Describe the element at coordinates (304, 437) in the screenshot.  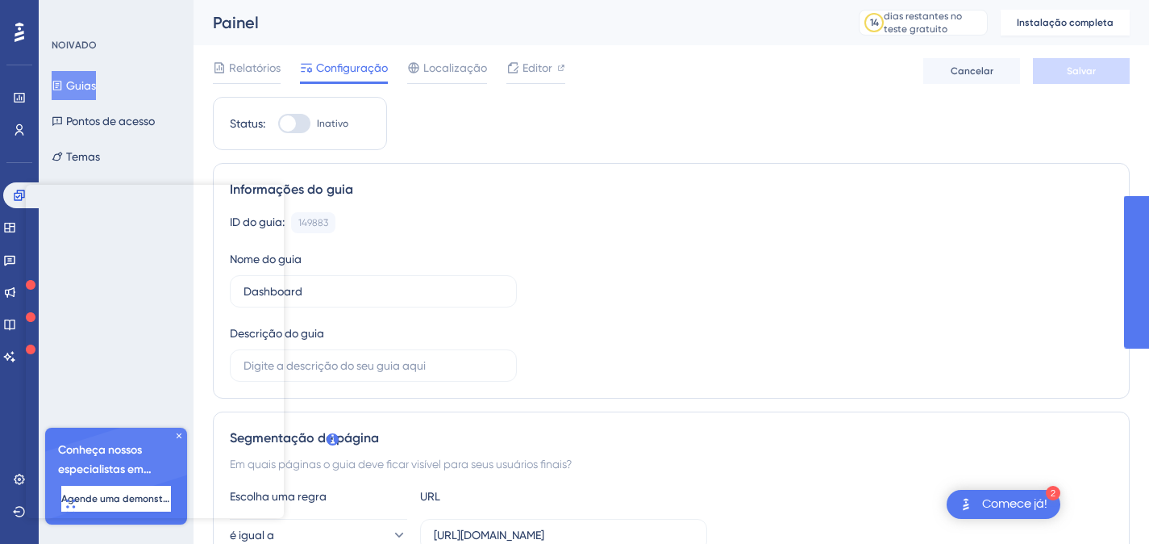
I see `font: Segmentação de página` at that location.